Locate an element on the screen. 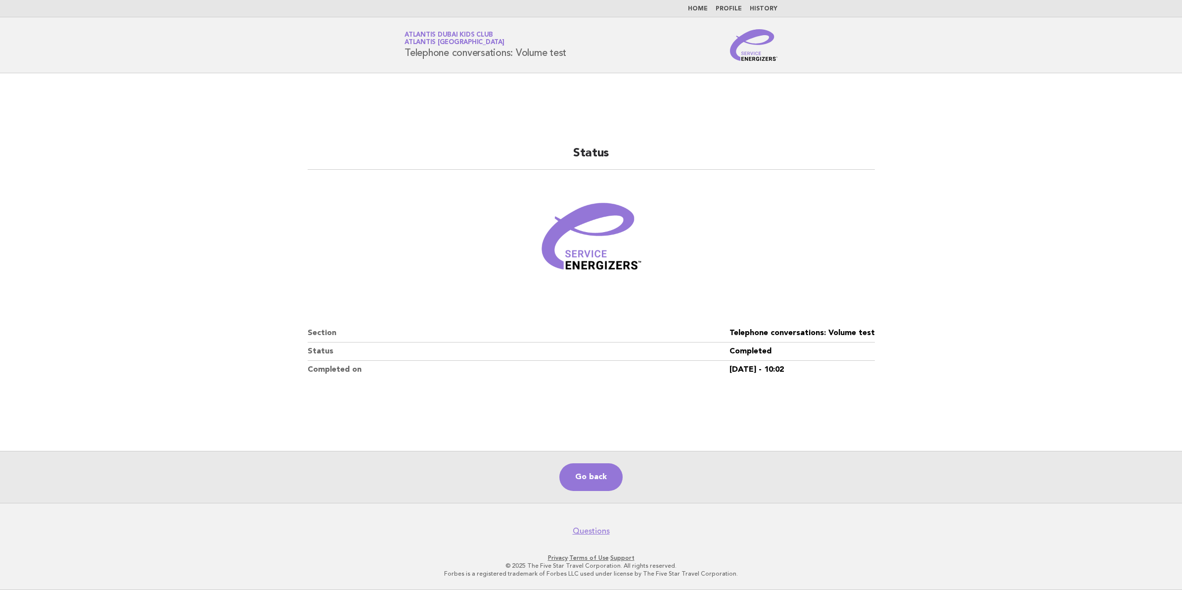 The image size is (1182, 590). dd: Completed is located at coordinates (802, 351).